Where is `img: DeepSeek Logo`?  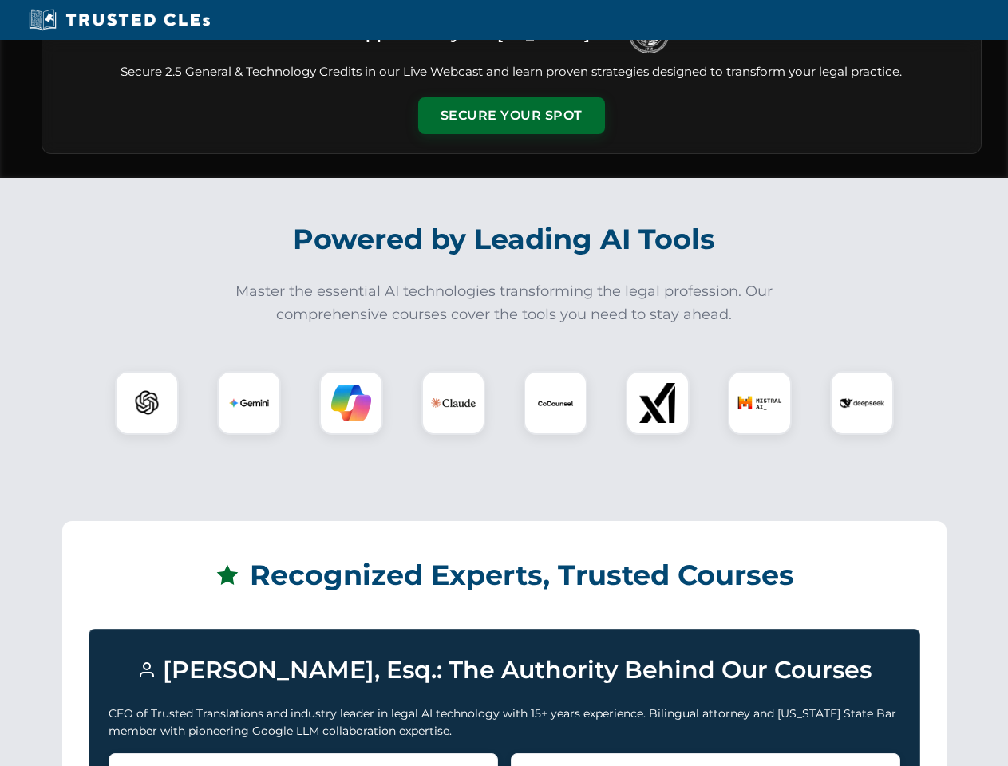
img: DeepSeek Logo is located at coordinates (862, 403).